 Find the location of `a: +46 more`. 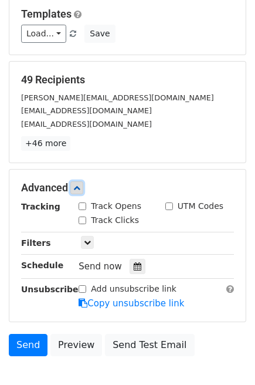

a: +46 more is located at coordinates (46, 143).